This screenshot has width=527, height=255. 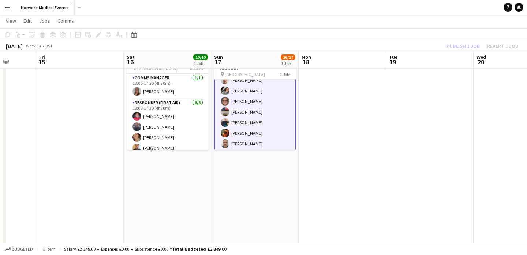 What do you see at coordinates (288, 57) in the screenshot?
I see `span: 26/27` at bounding box center [288, 57].